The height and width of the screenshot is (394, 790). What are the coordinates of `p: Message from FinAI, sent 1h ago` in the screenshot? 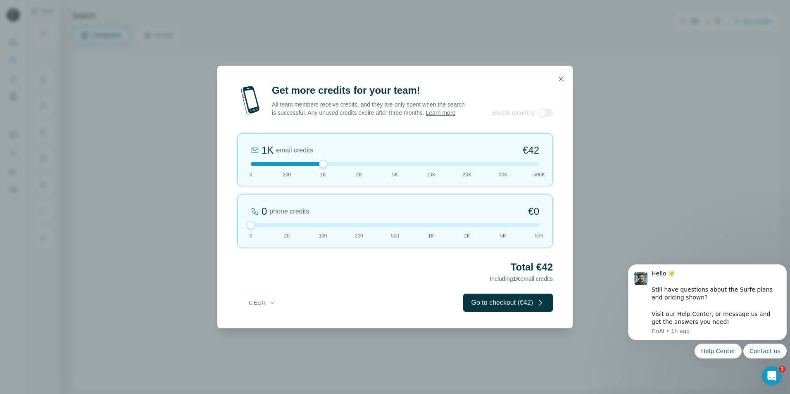 It's located at (91, 94).